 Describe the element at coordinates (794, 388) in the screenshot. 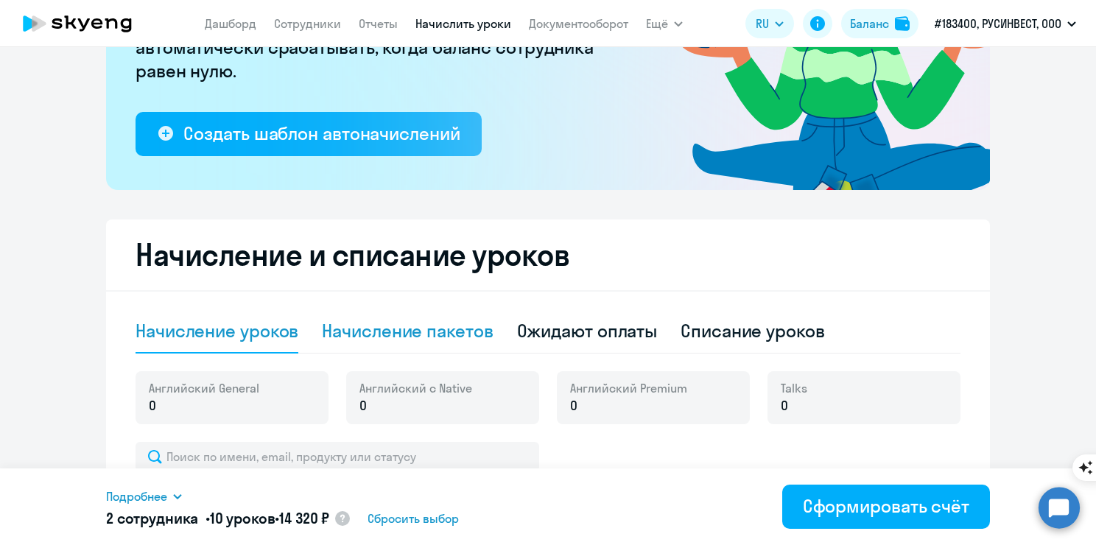

I see `span: Talks` at that location.